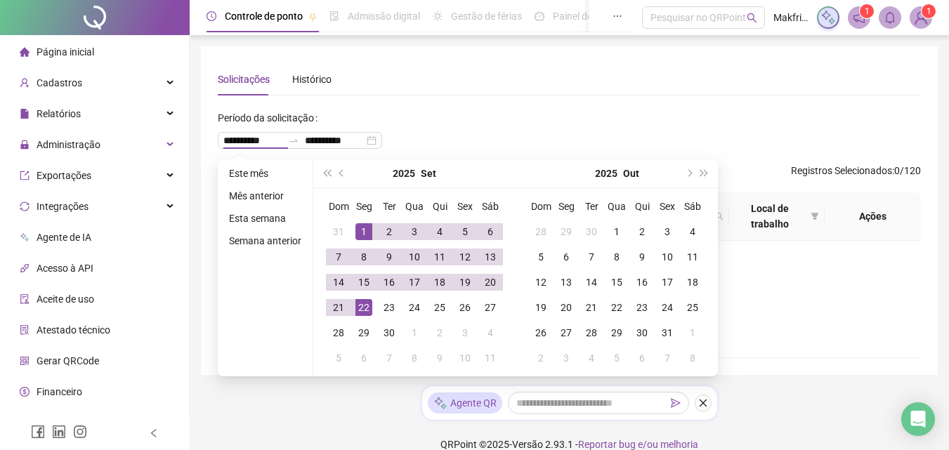 Image resolution: width=949 pixels, height=450 pixels. I want to click on td: 2025-10-19, so click(541, 308).